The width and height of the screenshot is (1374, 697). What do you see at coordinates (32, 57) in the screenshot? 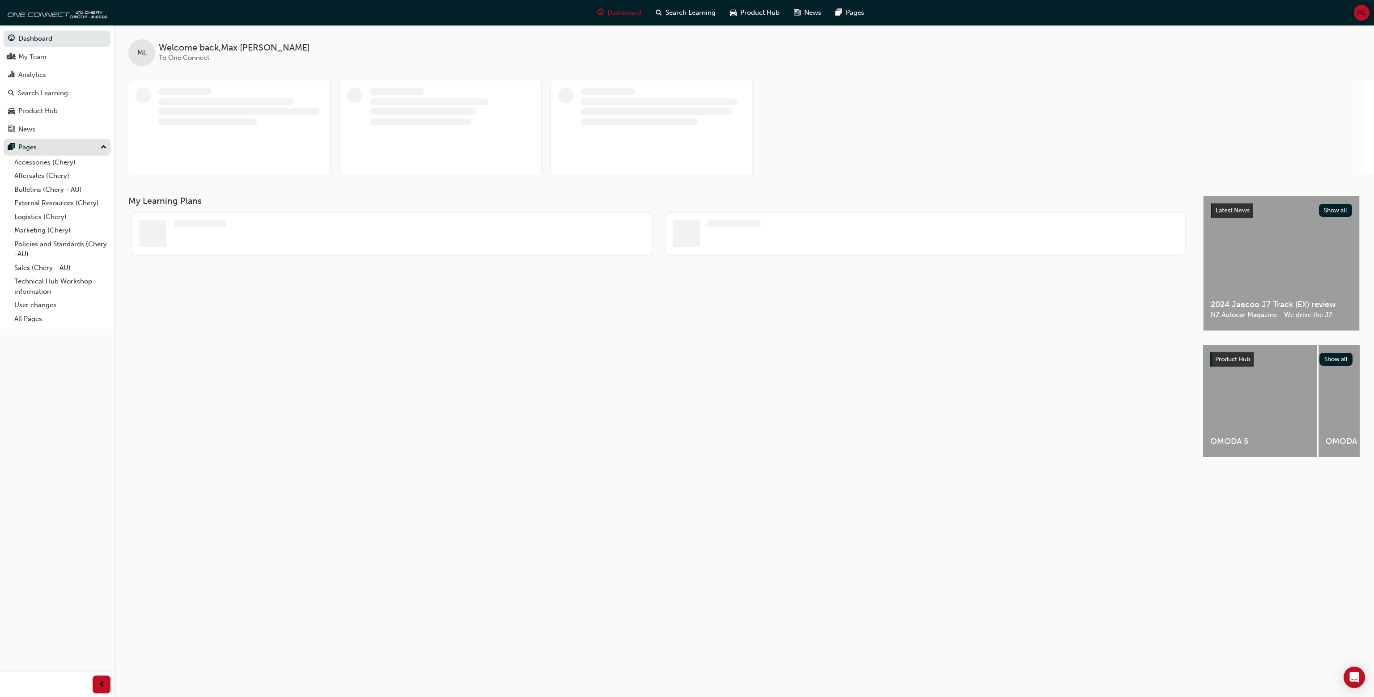
I see `div: My Team` at bounding box center [32, 57].